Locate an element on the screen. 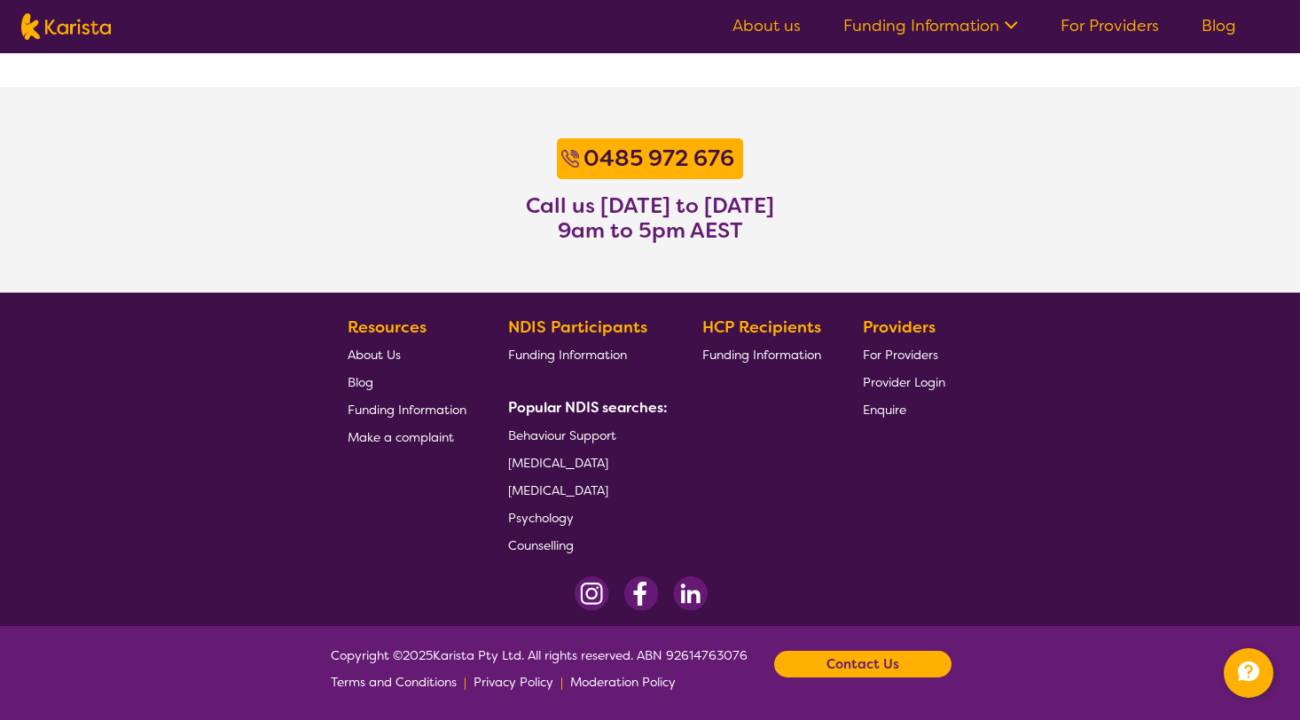  span: Counselling is located at coordinates (541, 545).